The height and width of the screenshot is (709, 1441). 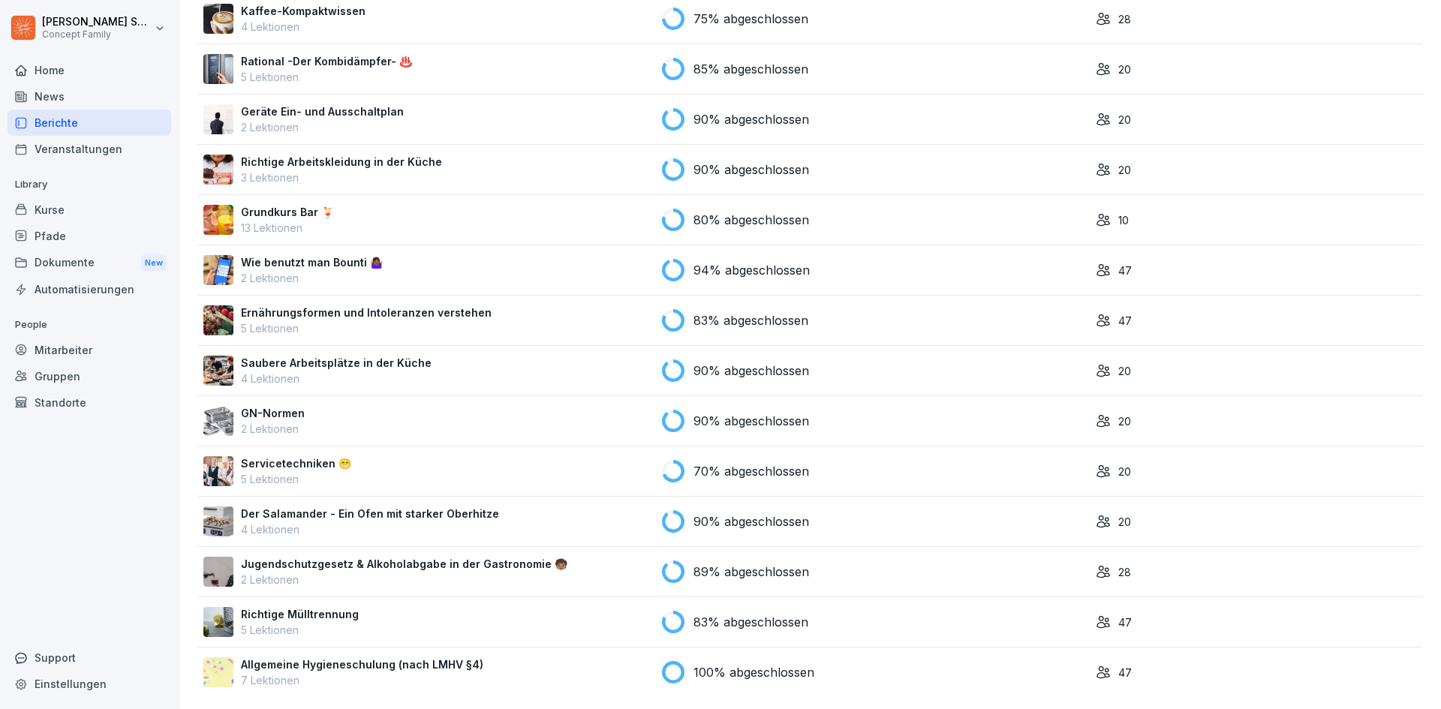 I want to click on a: Veranstaltungen, so click(x=89, y=149).